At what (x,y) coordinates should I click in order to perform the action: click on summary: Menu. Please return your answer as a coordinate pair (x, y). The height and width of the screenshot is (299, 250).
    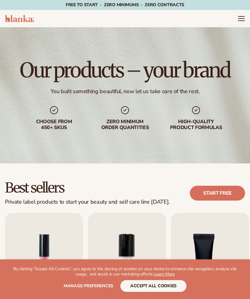
    Looking at the image, I should click on (242, 19).